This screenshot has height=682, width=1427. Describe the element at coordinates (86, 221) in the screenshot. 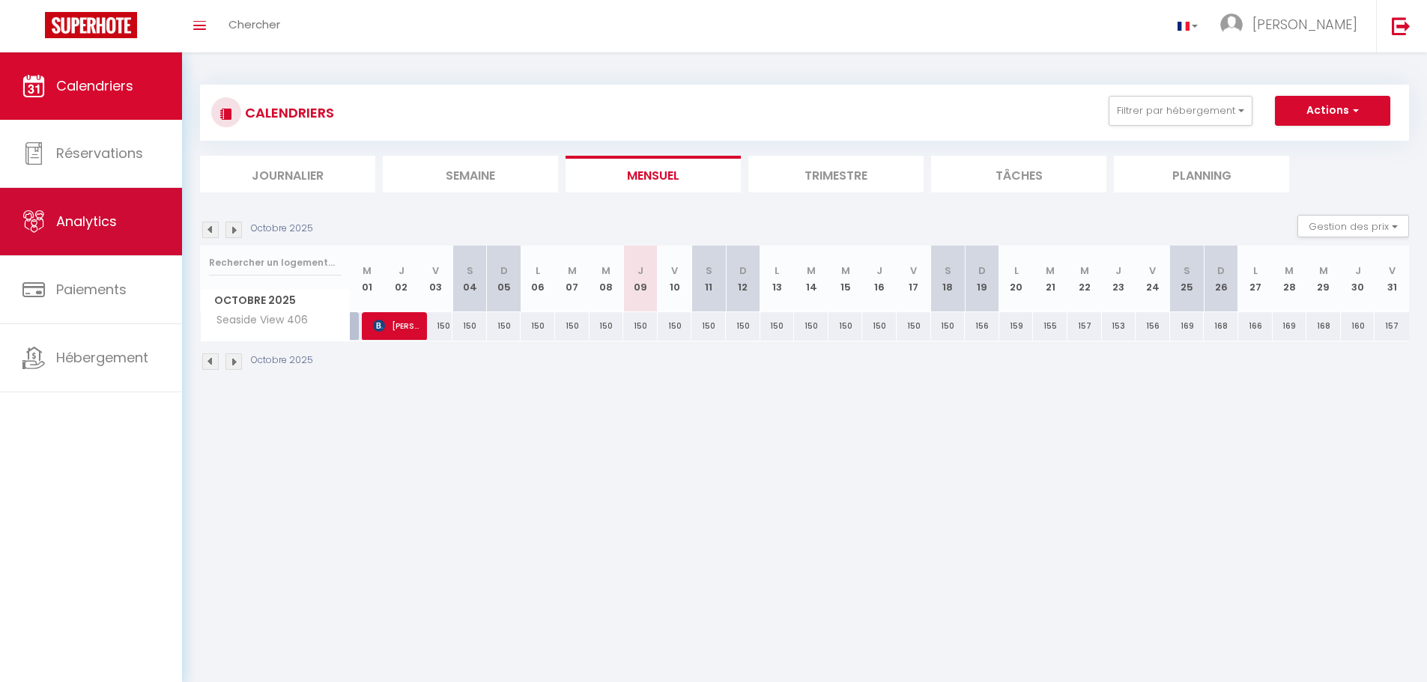

I see `span: Analytics` at that location.